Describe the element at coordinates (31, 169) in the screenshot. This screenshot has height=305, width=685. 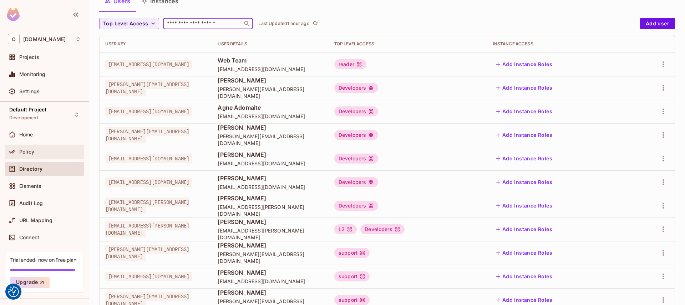
I see `span: Directory` at that location.